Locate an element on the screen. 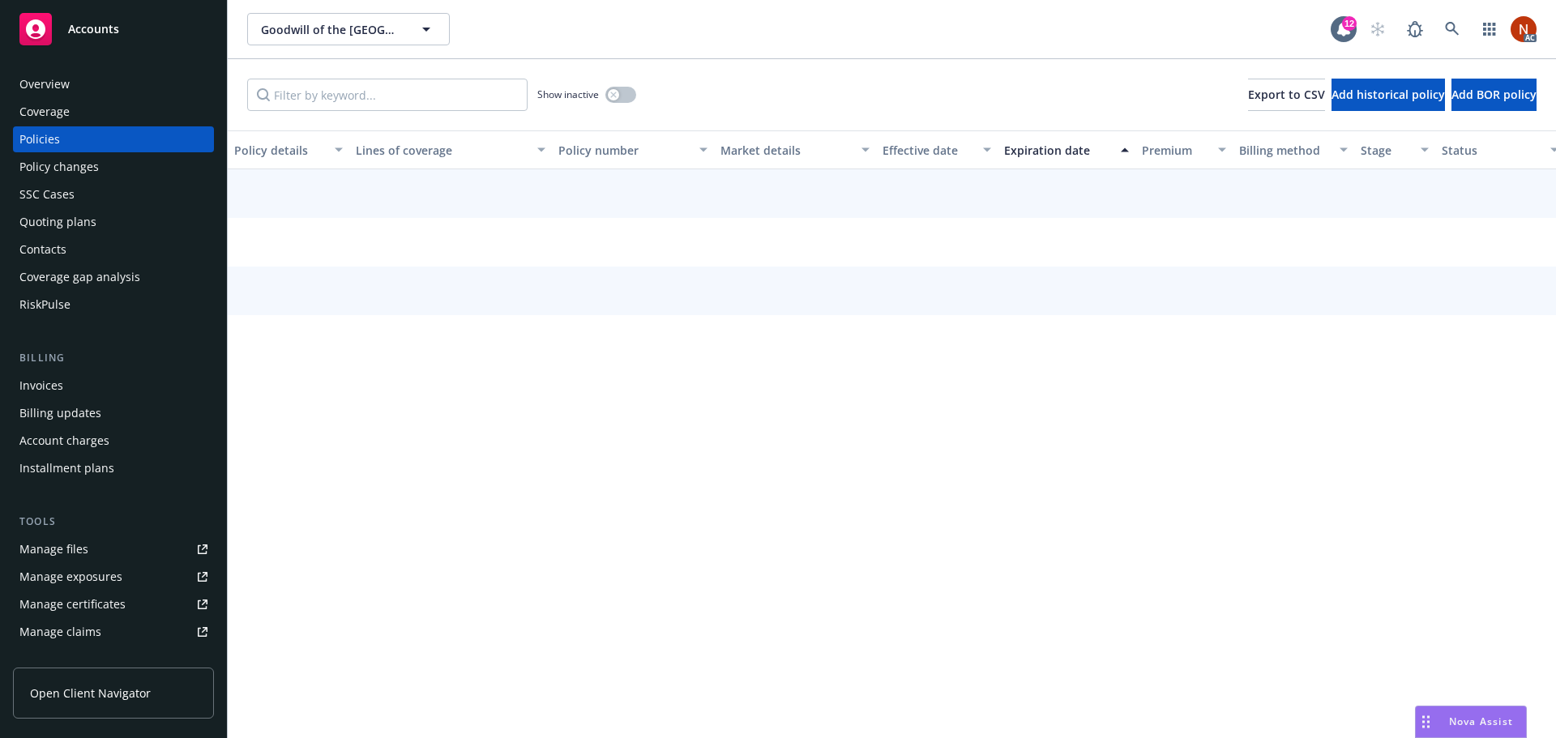 The height and width of the screenshot is (738, 1556). span: Nova Assist is located at coordinates (1480, 721).